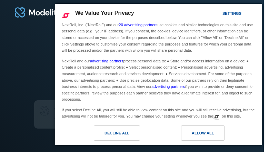 The width and height of the screenshot is (269, 152). I want to click on div: NextRoll, Inc. ("NextRoll") and our use cookies and similar technologies on this site and use per..., so click(159, 38).